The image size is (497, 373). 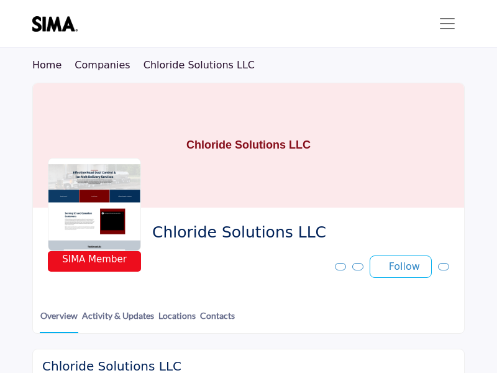 What do you see at coordinates (443, 266) in the screenshot?
I see `button: More details` at bounding box center [443, 266].